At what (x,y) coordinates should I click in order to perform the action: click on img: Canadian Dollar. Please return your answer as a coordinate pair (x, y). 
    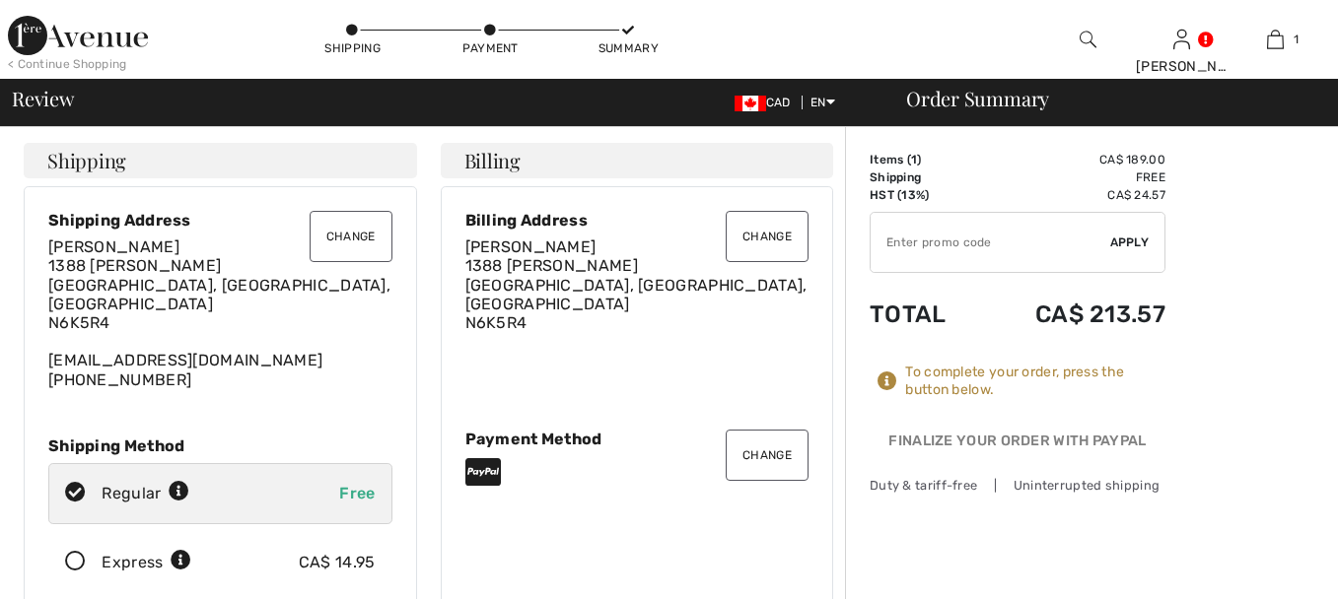
    Looking at the image, I should click on (750, 104).